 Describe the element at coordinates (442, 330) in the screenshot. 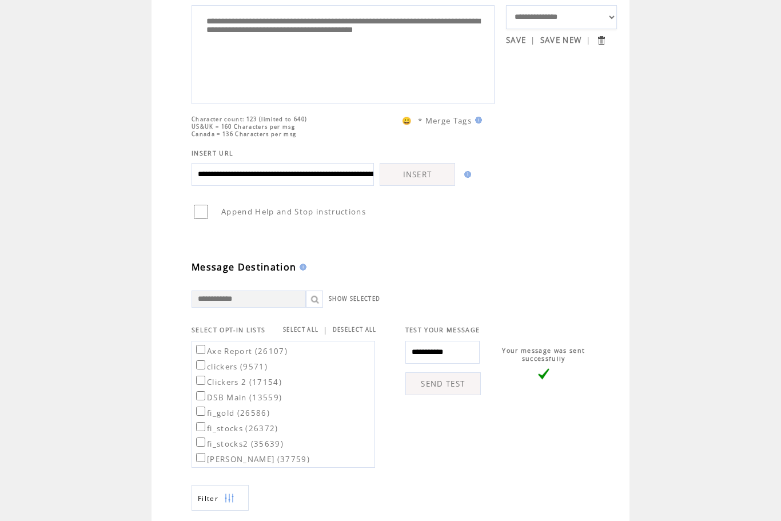

I see `span: TEST YOUR MESSAGE` at that location.